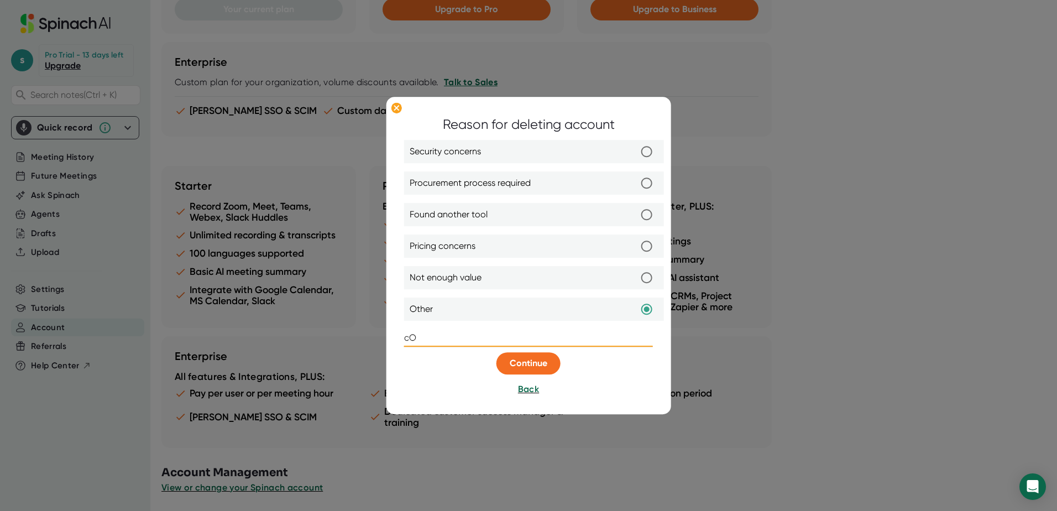 Image resolution: width=1057 pixels, height=511 pixels. I want to click on span: Found another tool, so click(448, 215).